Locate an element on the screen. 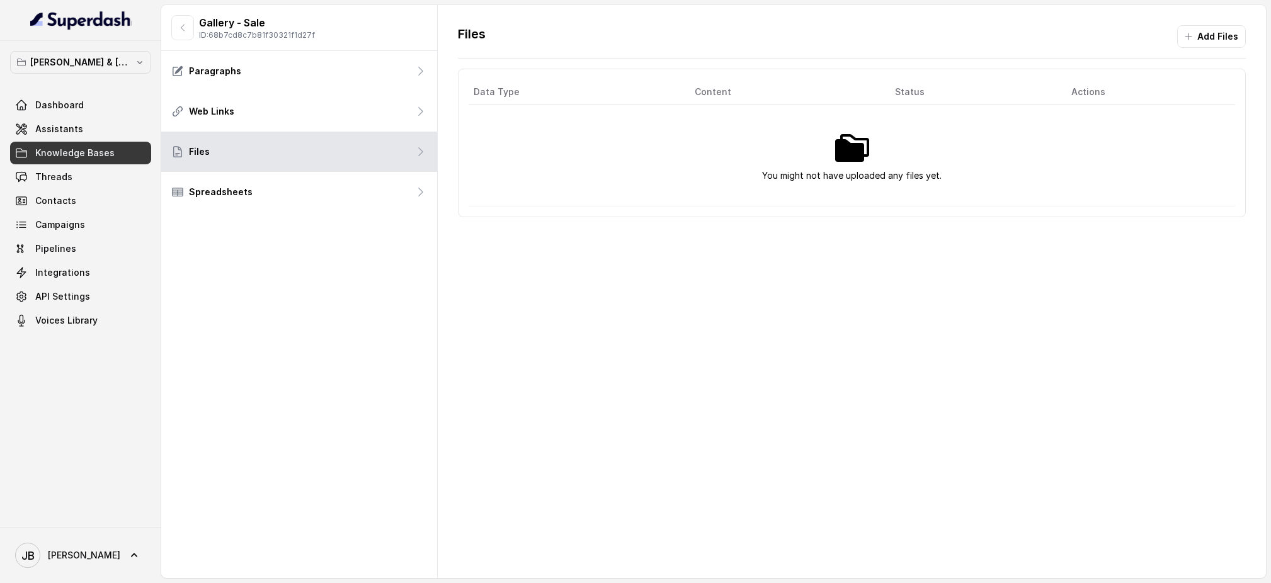 The height and width of the screenshot is (583, 1271). span: Dashboard is located at coordinates (59, 105).